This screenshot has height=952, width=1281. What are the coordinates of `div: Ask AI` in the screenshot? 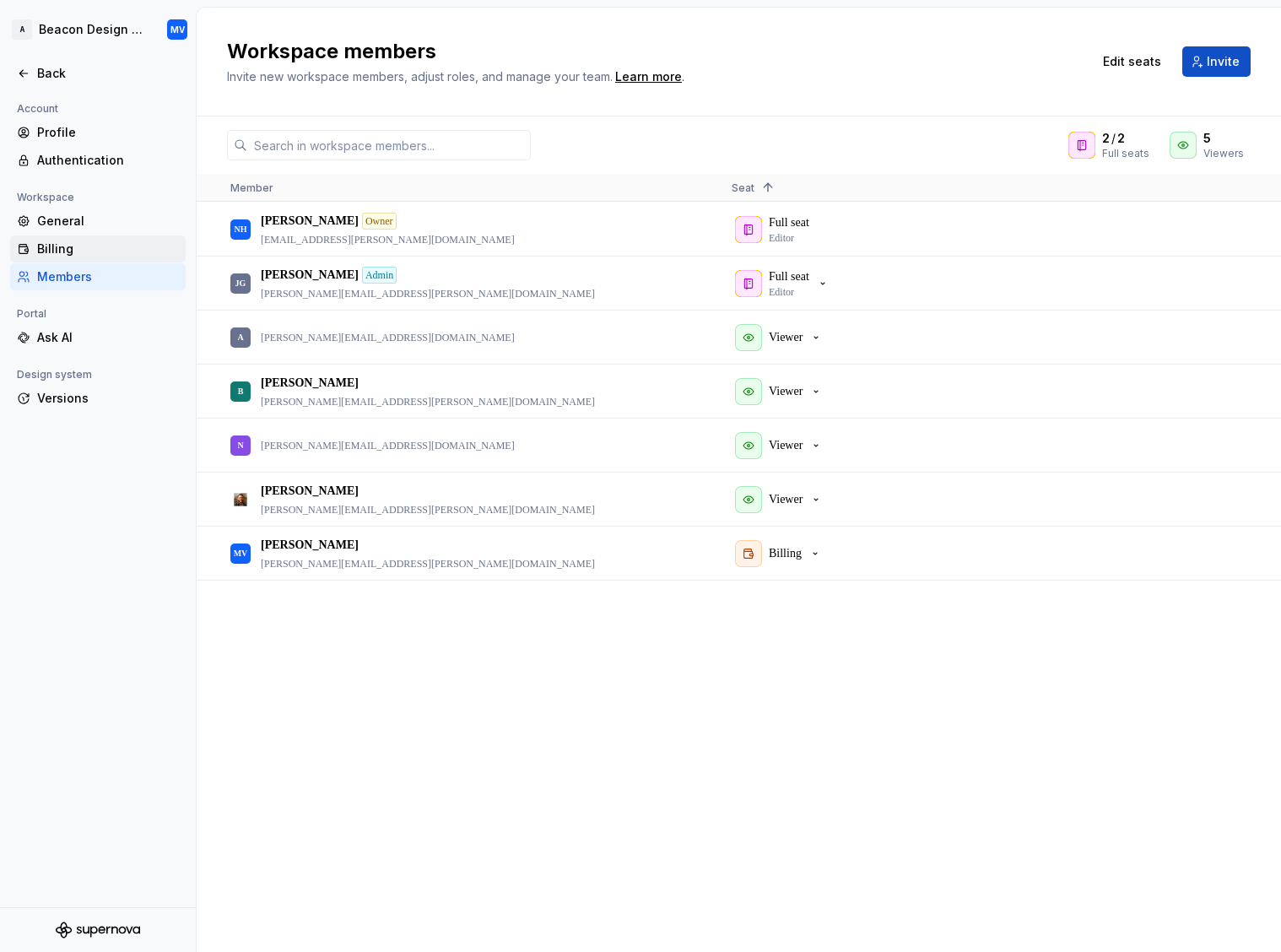 It's located at (108, 338).